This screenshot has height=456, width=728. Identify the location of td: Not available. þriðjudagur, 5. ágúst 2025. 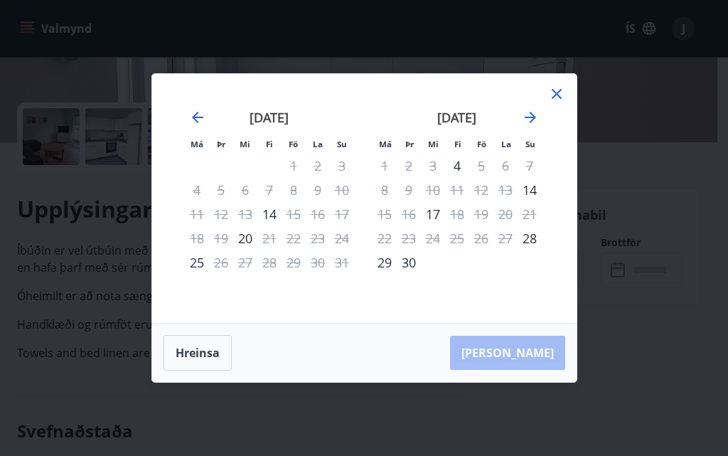
(221, 190).